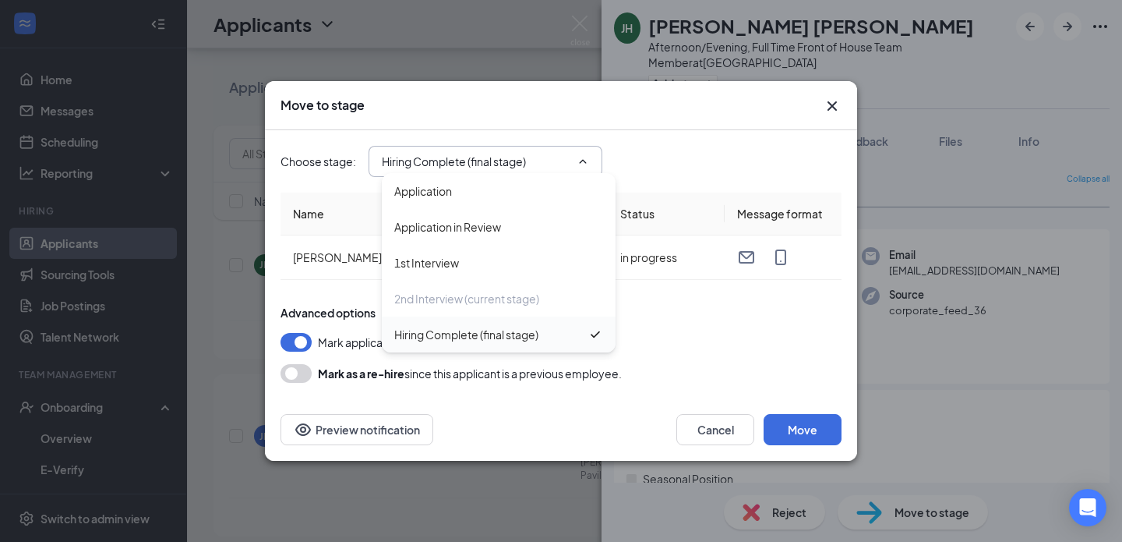  Describe the element at coordinates (466, 334) in the screenshot. I see `div: Hiring Complete (final stage)` at that location.